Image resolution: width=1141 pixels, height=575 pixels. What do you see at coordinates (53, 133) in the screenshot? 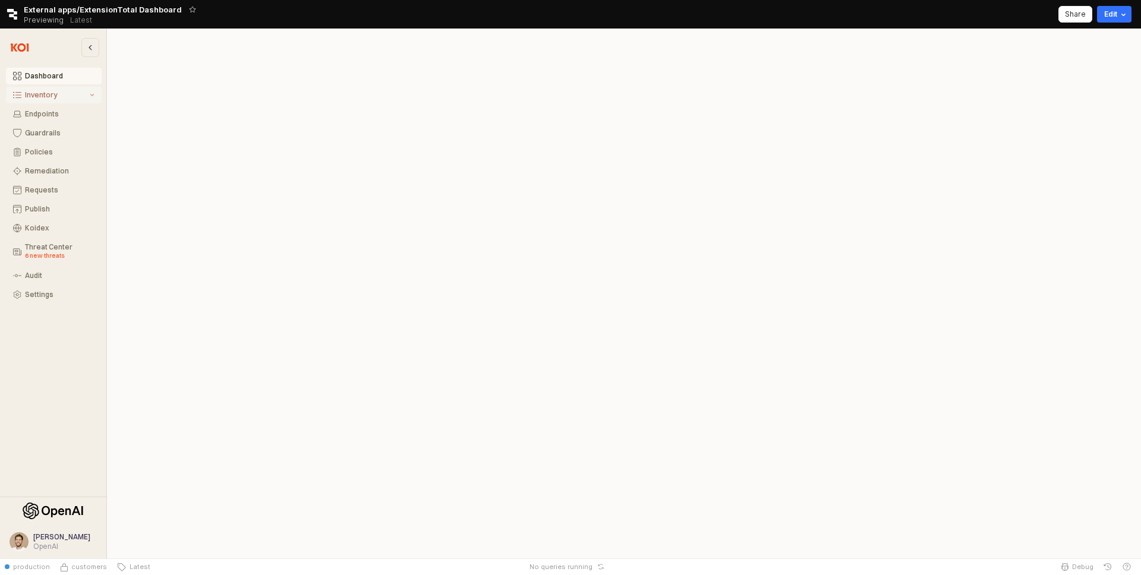
I see `button: Guardrails` at bounding box center [53, 133].